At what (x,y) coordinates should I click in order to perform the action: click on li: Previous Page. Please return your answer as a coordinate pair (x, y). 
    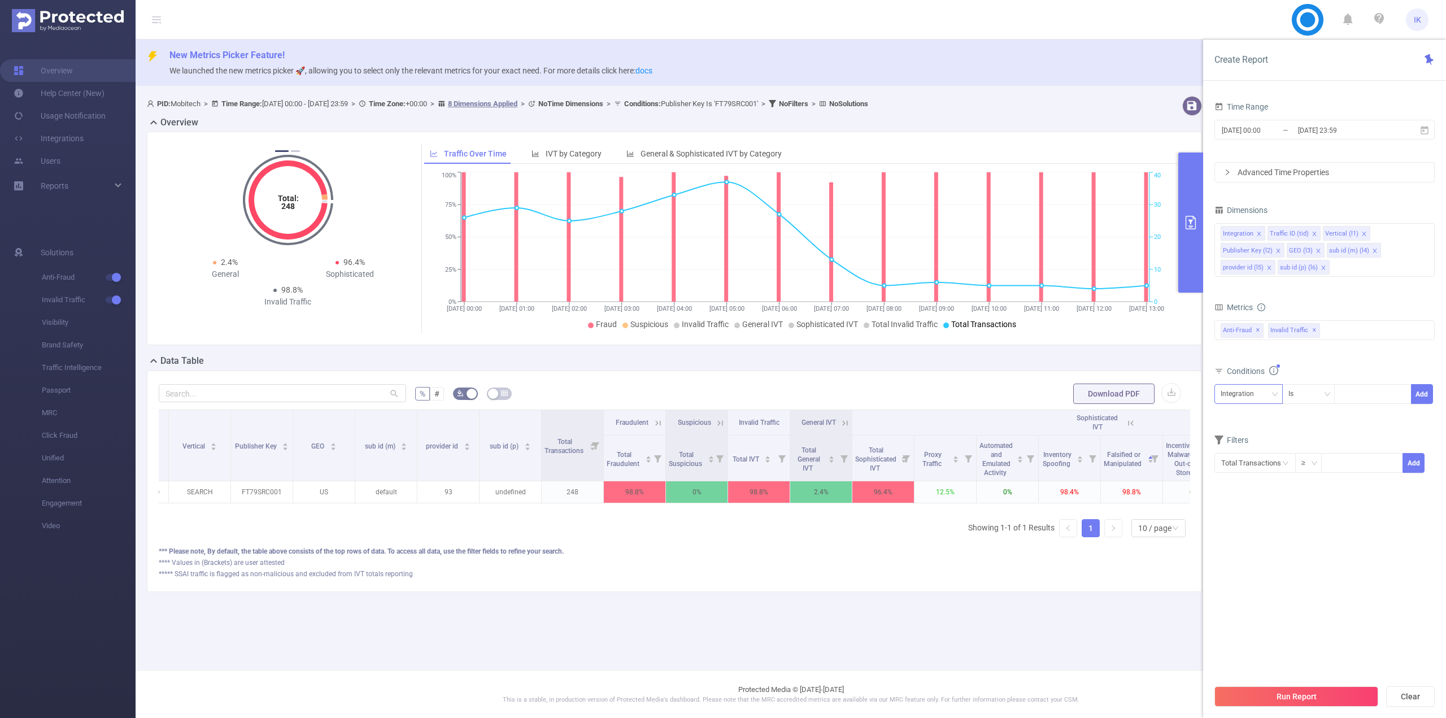
    Looking at the image, I should click on (1068, 528).